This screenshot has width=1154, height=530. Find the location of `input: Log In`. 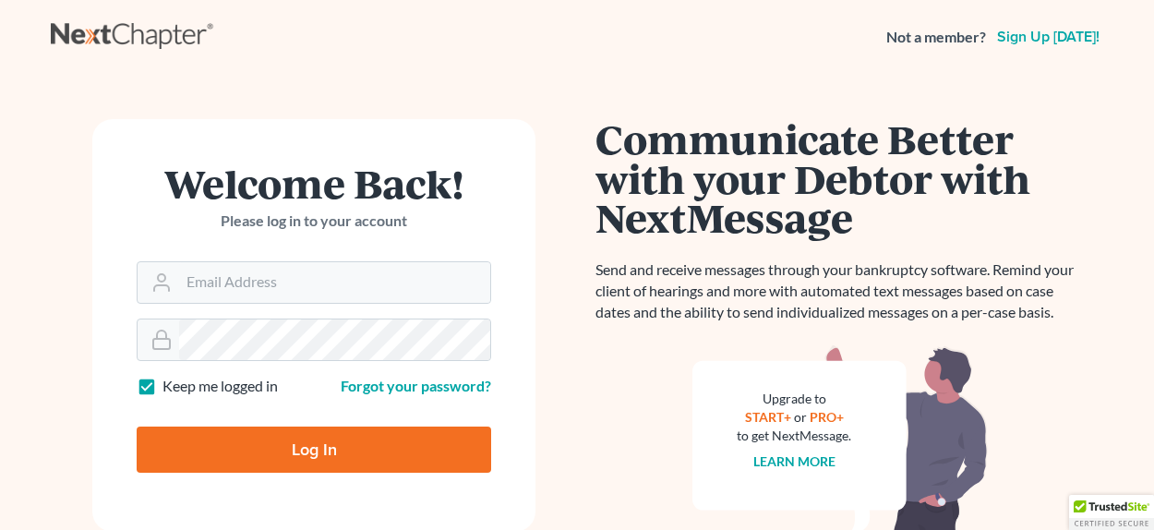

input: Log In is located at coordinates (314, 450).